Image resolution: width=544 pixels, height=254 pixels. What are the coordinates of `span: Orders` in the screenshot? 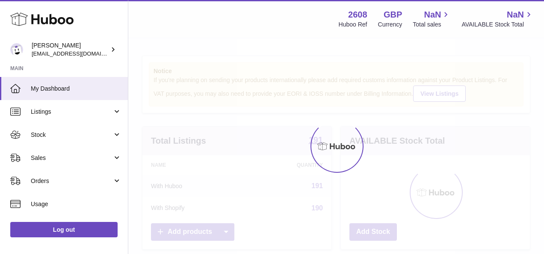 It's located at (71, 181).